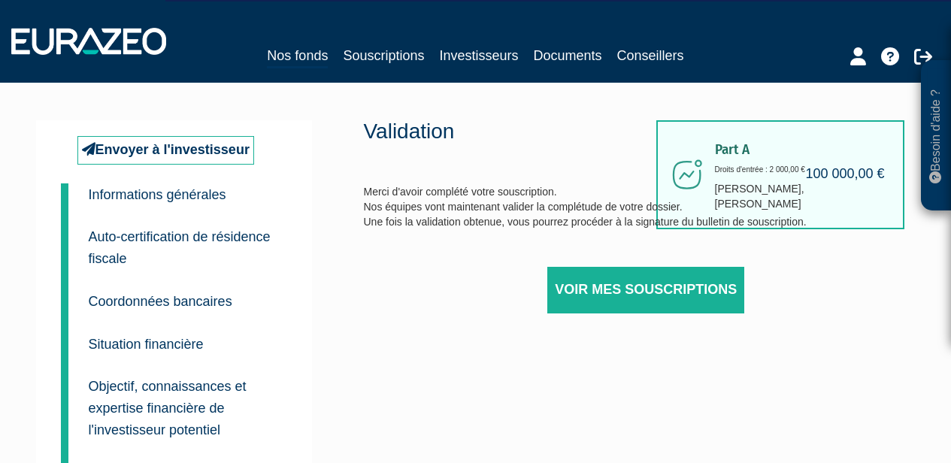 The height and width of the screenshot is (463, 951). What do you see at coordinates (165, 150) in the screenshot?
I see `a: Envoyer à l'investisseur` at bounding box center [165, 150].